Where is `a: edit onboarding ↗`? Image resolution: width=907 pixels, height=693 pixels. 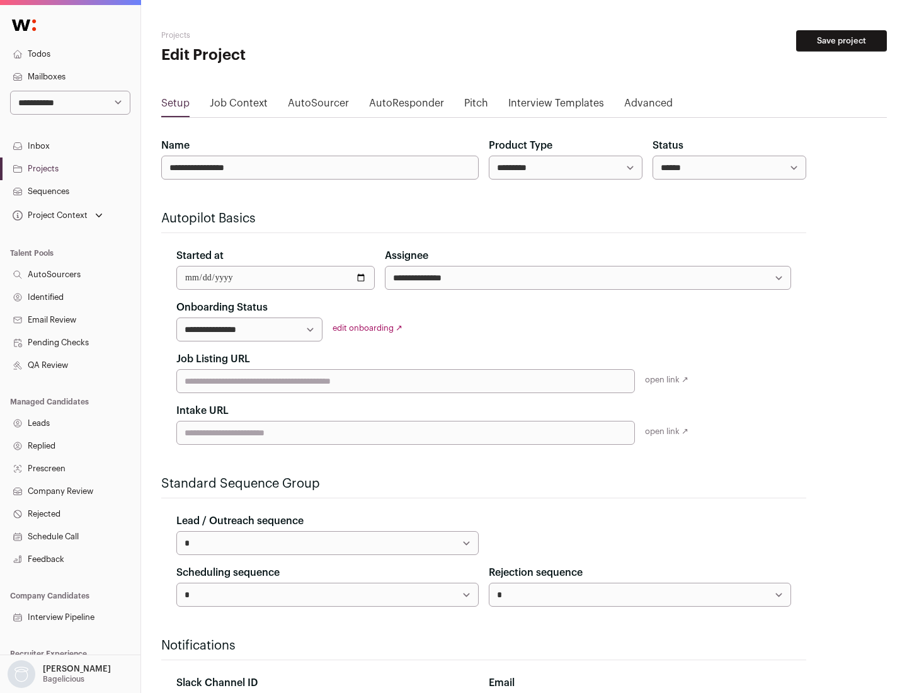
a: edit onboarding ↗ is located at coordinates (367, 328).